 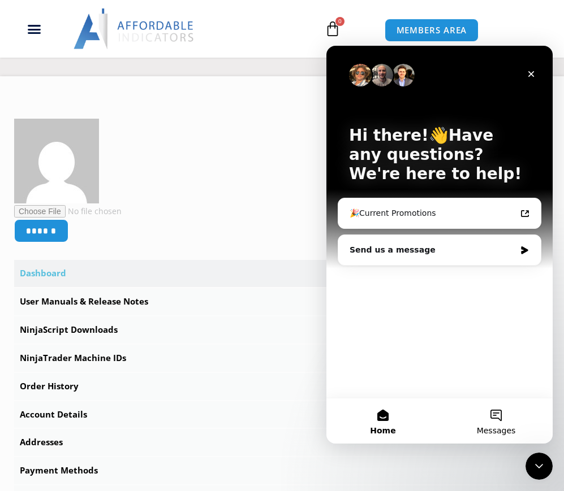 I want to click on a: Order History, so click(x=282, y=387).